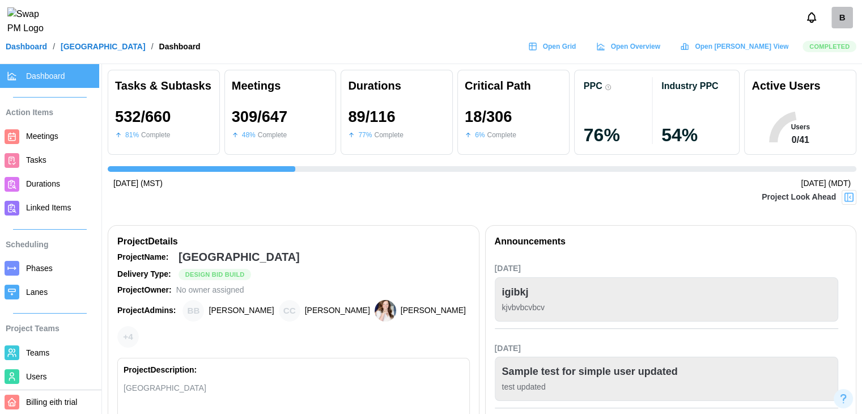 This screenshot has width=862, height=414. What do you see at coordinates (215, 274) in the screenshot?
I see `span: Design Bid Build` at bounding box center [215, 274].